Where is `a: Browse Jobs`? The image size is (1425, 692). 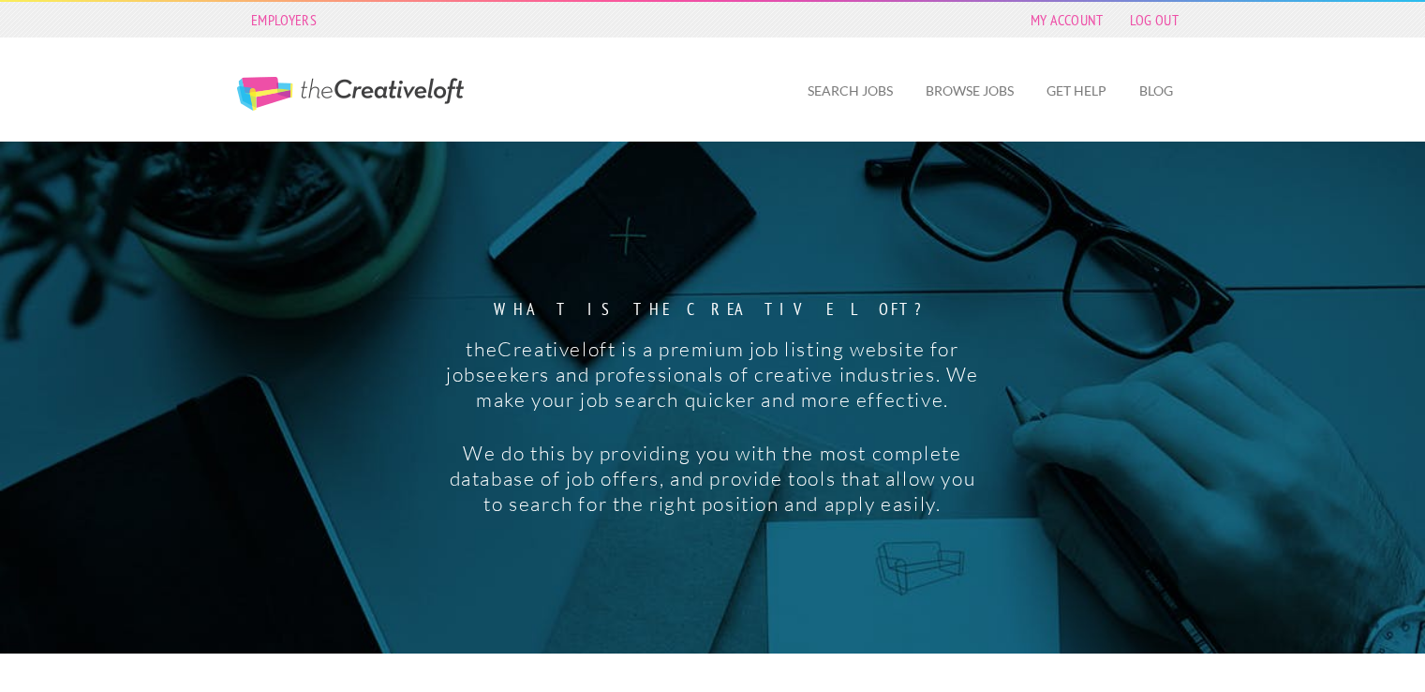 a: Browse Jobs is located at coordinates (970, 91).